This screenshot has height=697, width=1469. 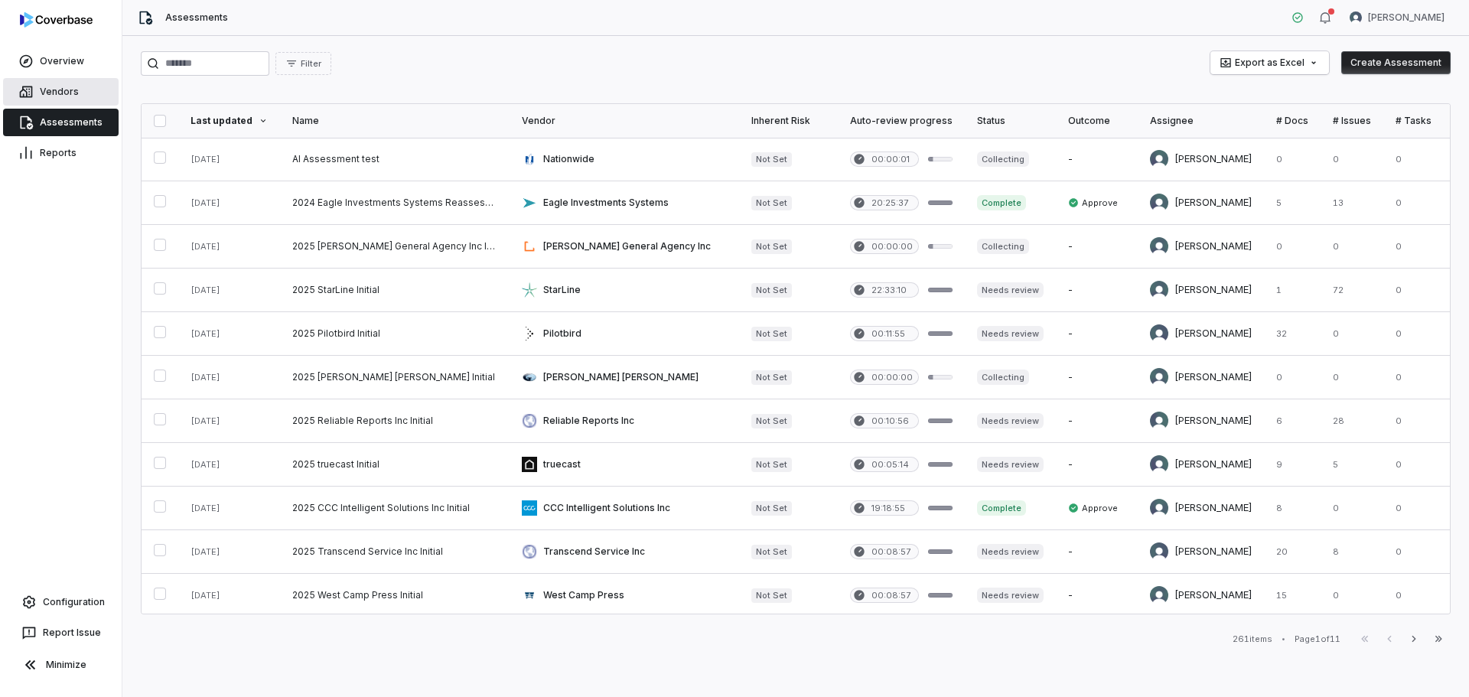 What do you see at coordinates (1352, 121) in the screenshot?
I see `div: # Issues` at bounding box center [1352, 121].